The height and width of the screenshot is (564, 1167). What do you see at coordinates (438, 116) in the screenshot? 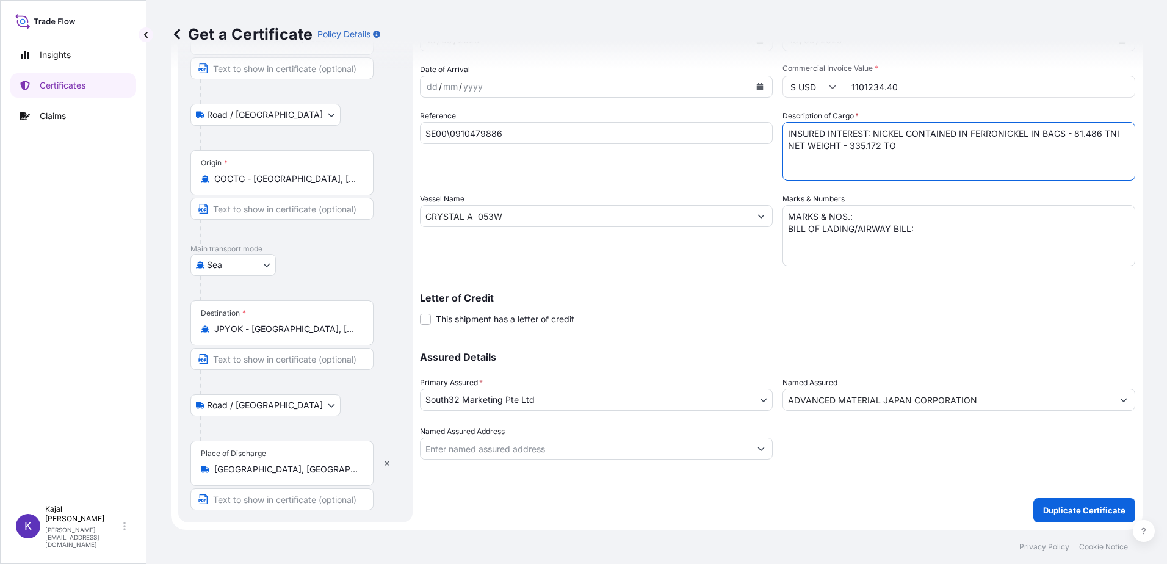
I see `label: Reference` at bounding box center [438, 116].